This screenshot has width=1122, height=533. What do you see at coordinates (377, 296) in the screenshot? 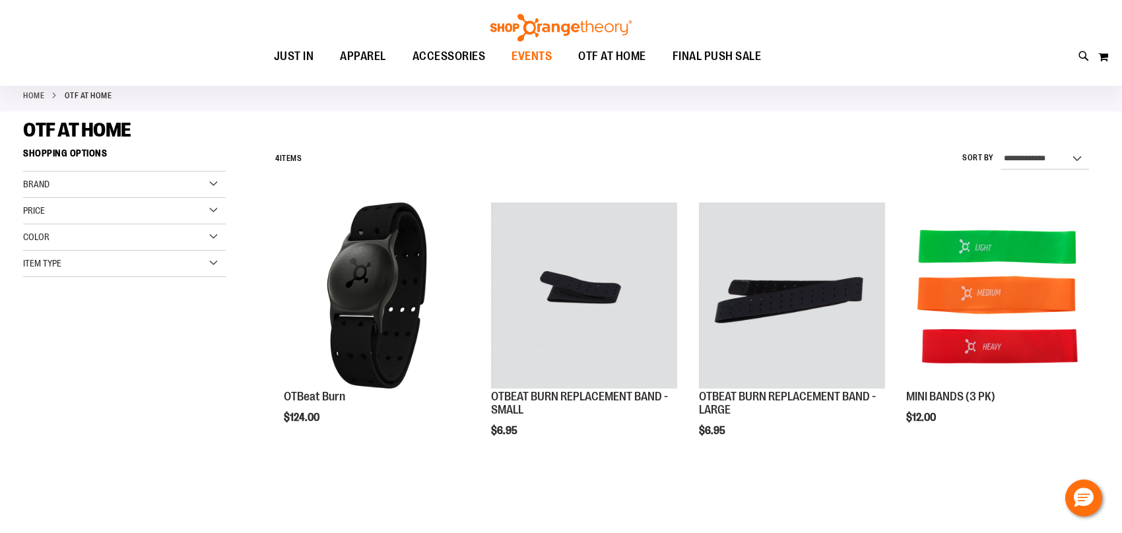
I see `a: Main view of OTBeat Burn 6.0-C` at bounding box center [377, 296].